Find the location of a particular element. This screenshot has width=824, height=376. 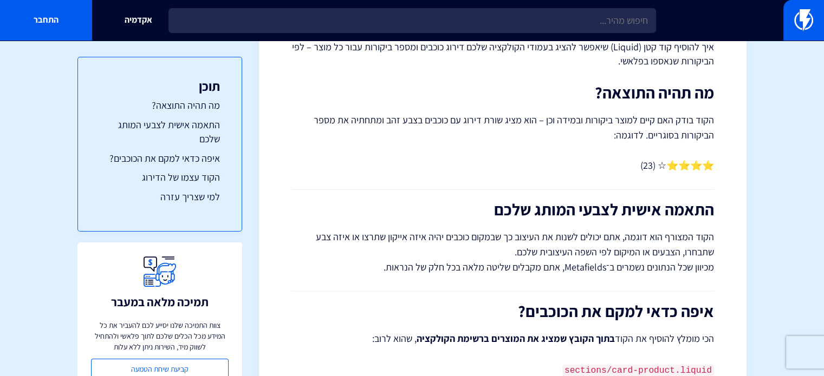

a: התאמה אישית לצבעי המותג שלכם is located at coordinates (160, 132).